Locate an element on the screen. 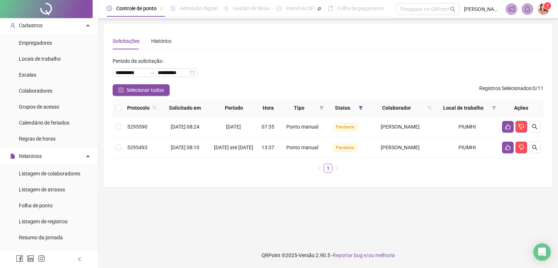 This screenshot has width=558, height=268. span: Colaborador is located at coordinates (397, 108).